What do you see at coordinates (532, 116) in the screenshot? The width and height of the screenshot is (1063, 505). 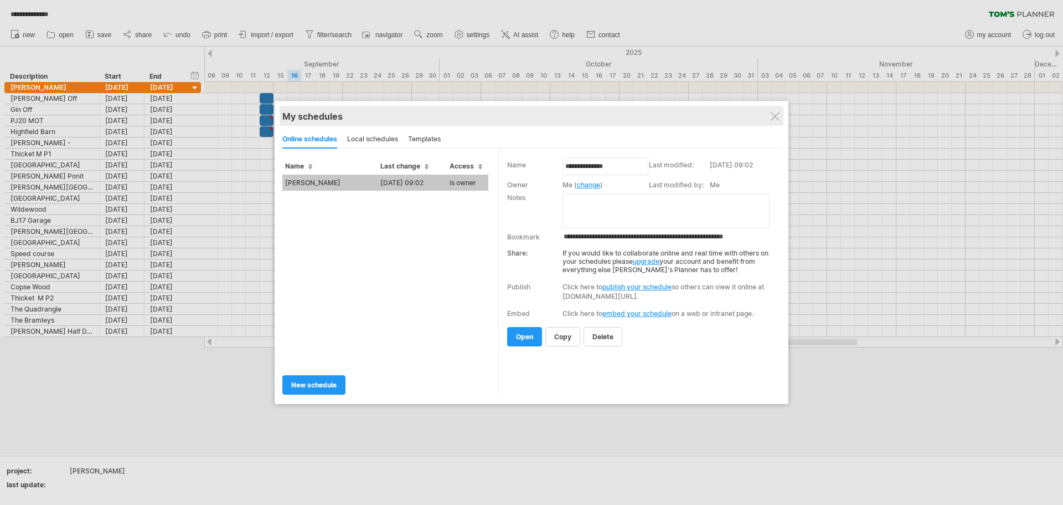 I see `div: My schedules` at bounding box center [532, 116].